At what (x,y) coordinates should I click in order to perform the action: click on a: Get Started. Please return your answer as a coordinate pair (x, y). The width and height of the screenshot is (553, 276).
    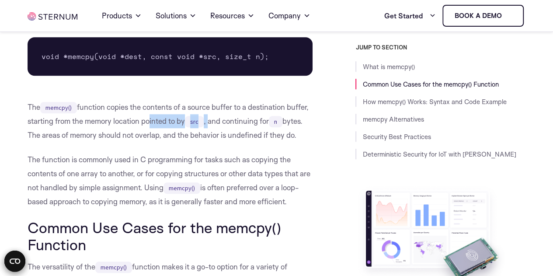
    Looking at the image, I should click on (410, 16).